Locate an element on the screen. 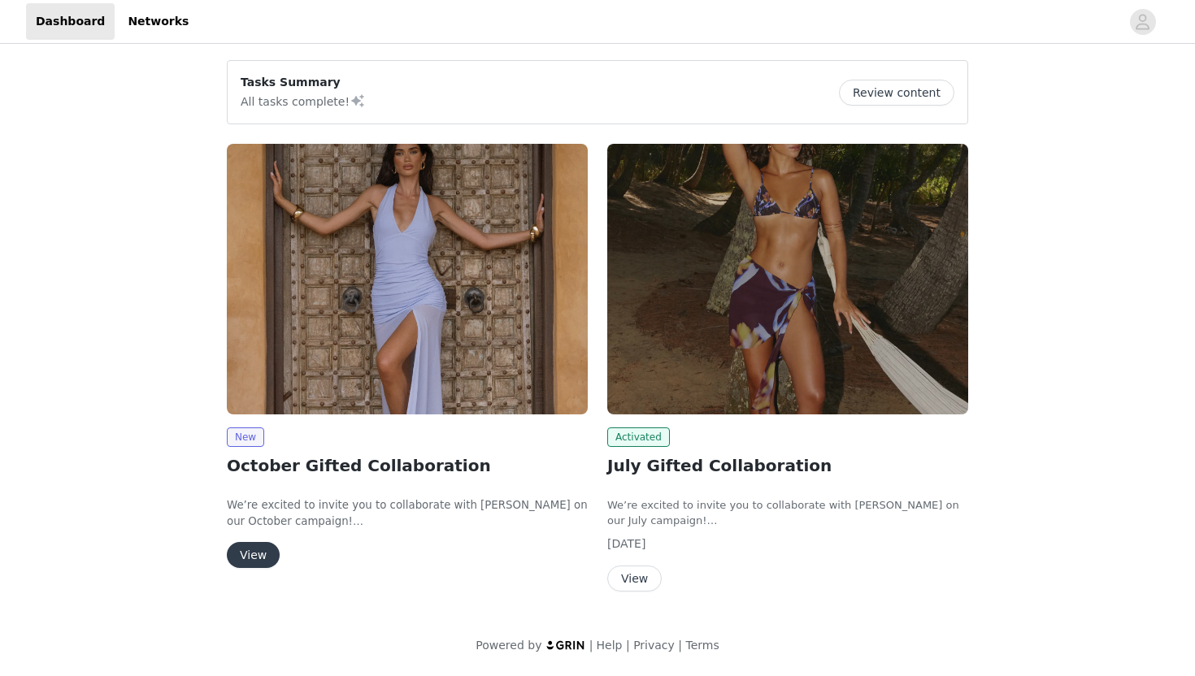 The height and width of the screenshot is (676, 1195). a: Networks is located at coordinates (158, 21).